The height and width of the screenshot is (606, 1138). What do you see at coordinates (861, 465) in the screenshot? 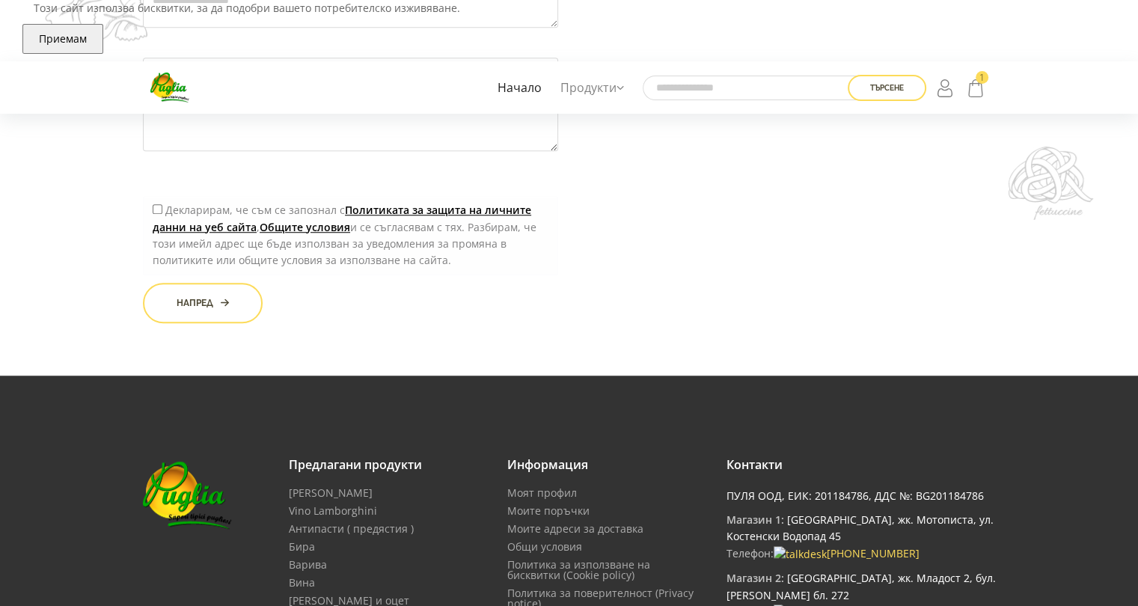
I see `h3: Контакти` at bounding box center [861, 465].